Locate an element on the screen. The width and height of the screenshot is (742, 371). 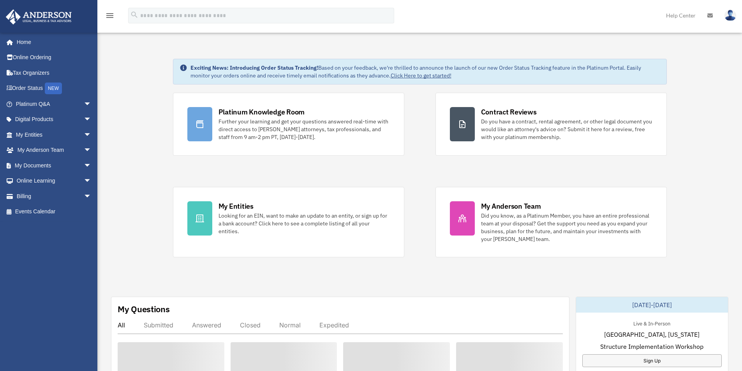
a: Digital Productsarrow_drop_down is located at coordinates (54, 120).